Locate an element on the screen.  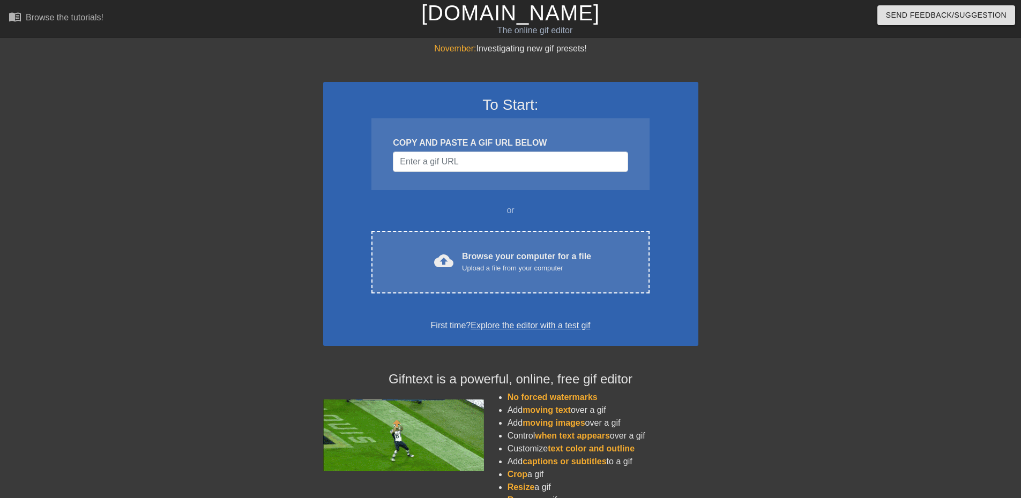
h3: To Start: is located at coordinates (511, 105).